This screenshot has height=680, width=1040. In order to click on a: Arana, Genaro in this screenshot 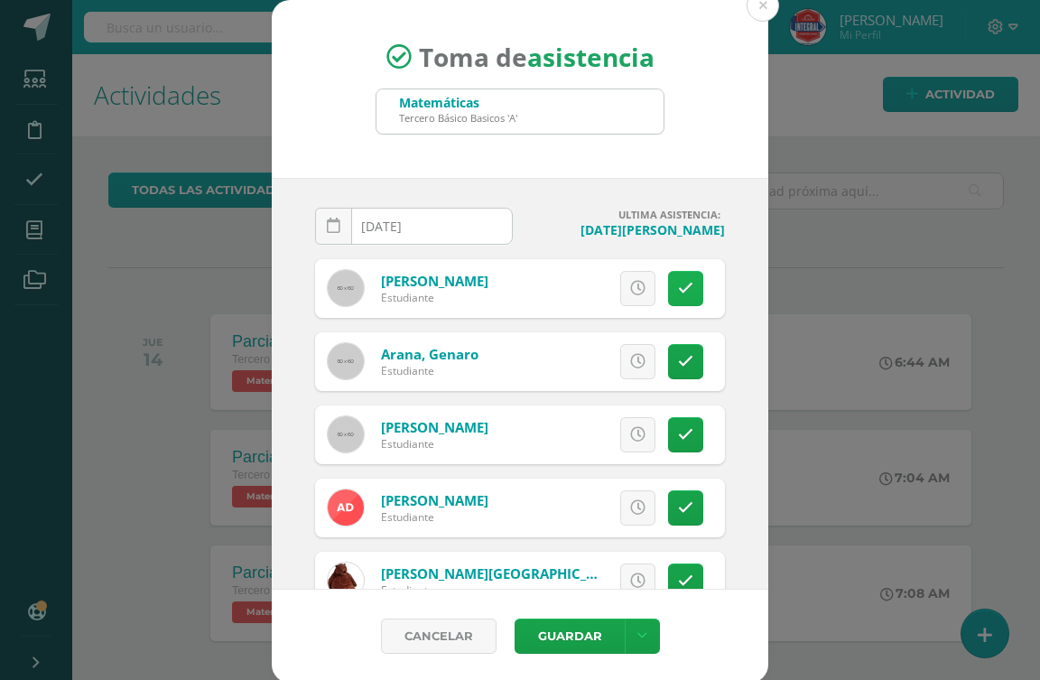, I will do `click(430, 354)`.